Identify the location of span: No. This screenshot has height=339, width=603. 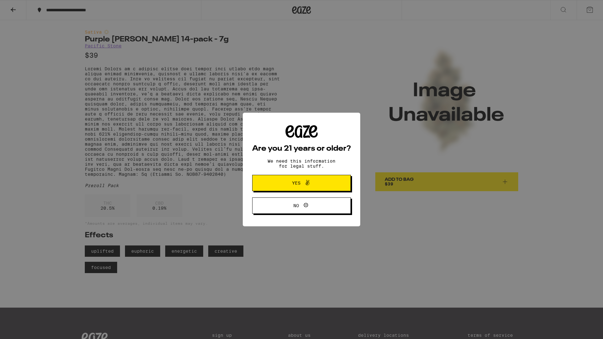
(296, 206).